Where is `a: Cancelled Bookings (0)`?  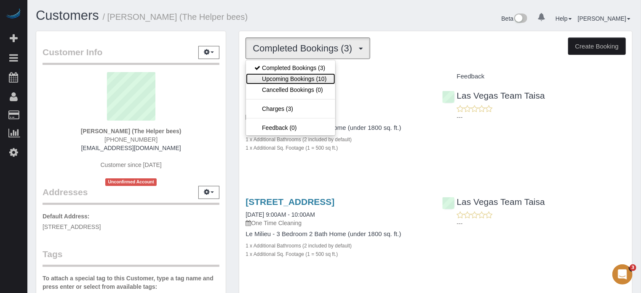
a: Cancelled Bookings (0) is located at coordinates (290, 90).